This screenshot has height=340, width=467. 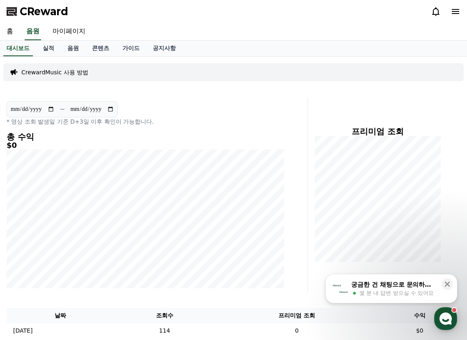 I want to click on td: 0, so click(x=297, y=331).